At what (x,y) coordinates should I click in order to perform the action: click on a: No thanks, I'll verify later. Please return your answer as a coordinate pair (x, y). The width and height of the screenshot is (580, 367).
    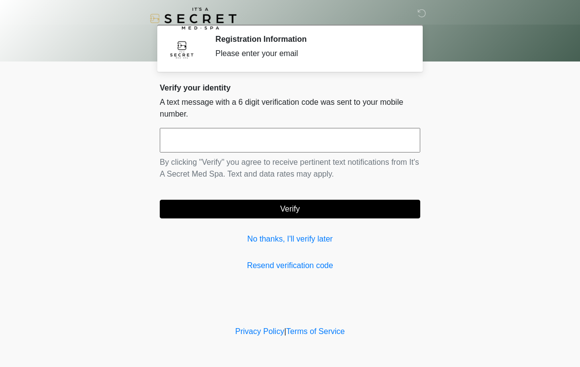
    Looking at the image, I should click on (290, 239).